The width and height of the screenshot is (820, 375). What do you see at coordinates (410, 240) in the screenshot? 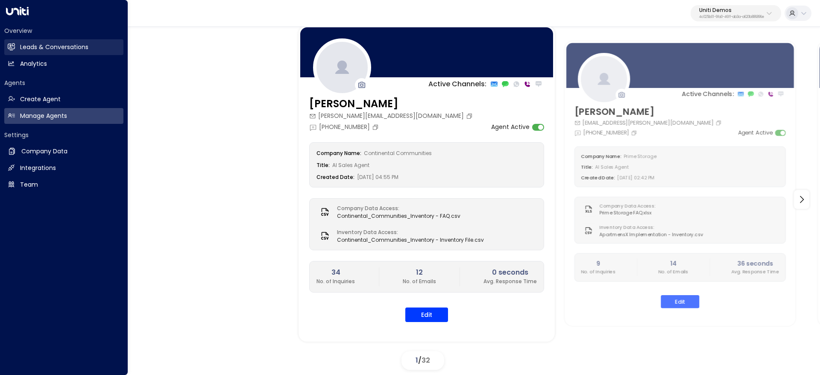
I see `span: Continental_Communities_Inventory - Inventory File.csv` at bounding box center [410, 240].